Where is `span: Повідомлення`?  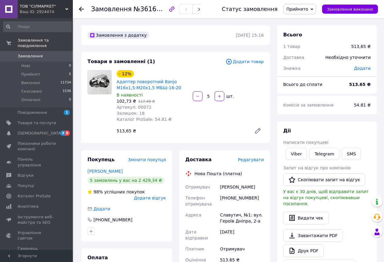 span: Повідомлення is located at coordinates (32, 112).